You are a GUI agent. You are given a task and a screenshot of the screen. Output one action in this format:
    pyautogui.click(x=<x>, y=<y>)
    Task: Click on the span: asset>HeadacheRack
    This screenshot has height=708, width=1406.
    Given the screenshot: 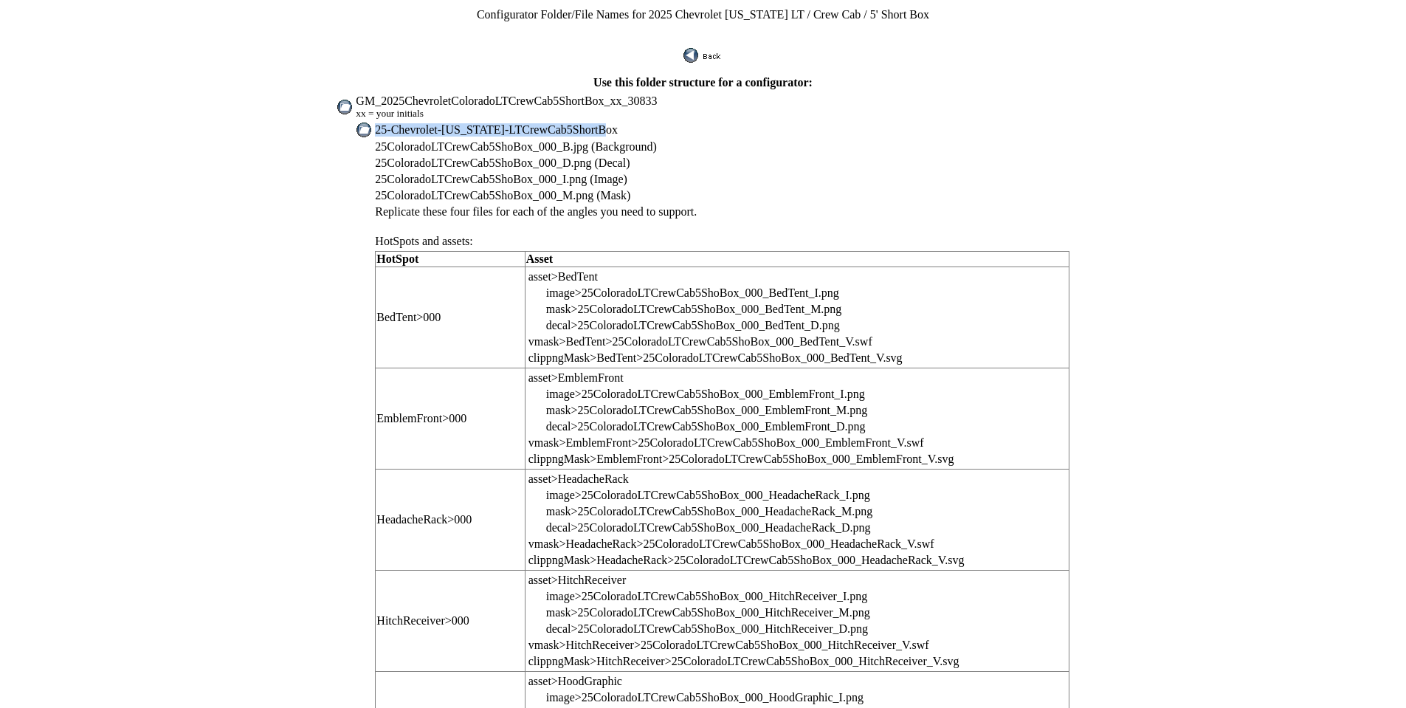 What is the action you would take?
    pyautogui.click(x=578, y=478)
    